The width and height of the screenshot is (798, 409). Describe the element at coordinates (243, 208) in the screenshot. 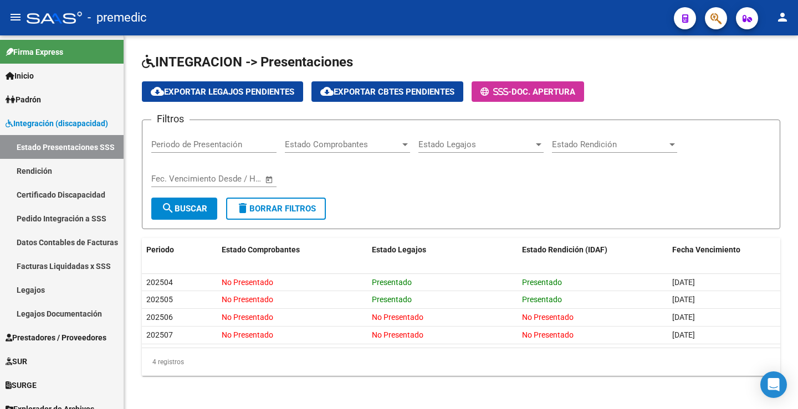

I see `mat-icon: delete` at that location.